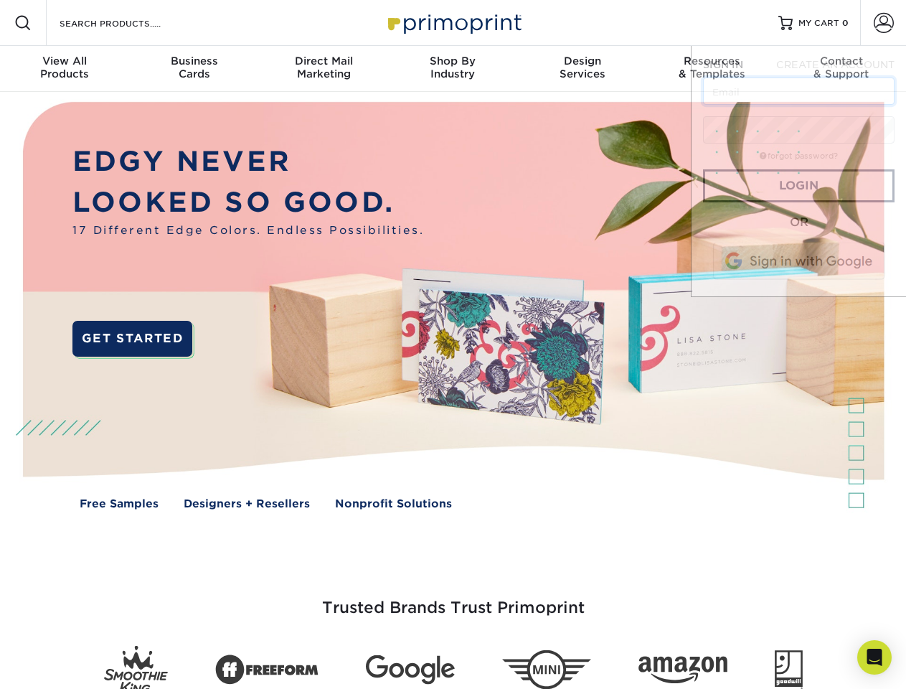 This screenshot has height=689, width=906. What do you see at coordinates (453, 22) in the screenshot?
I see `img: Primoprint` at bounding box center [453, 22].